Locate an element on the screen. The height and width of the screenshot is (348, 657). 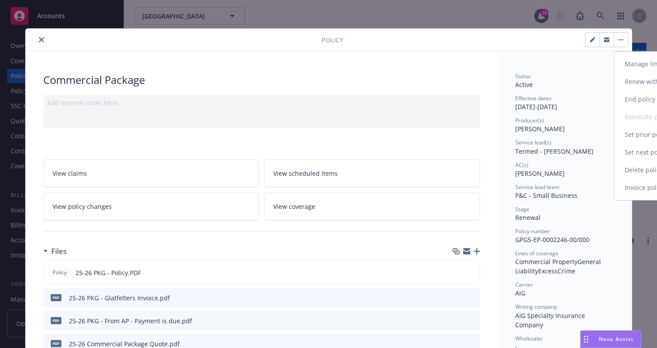
span: AIG Specialty Insurance Company is located at coordinates (551, 320).